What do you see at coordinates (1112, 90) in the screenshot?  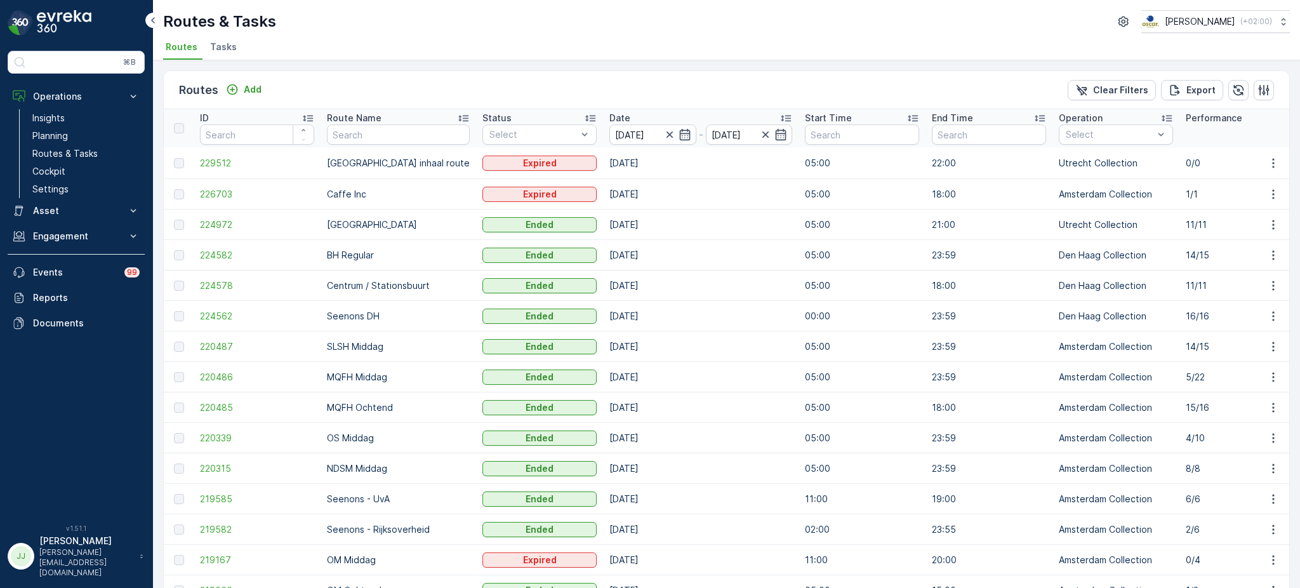 I see `button: Clear Filters` at bounding box center [1112, 90].